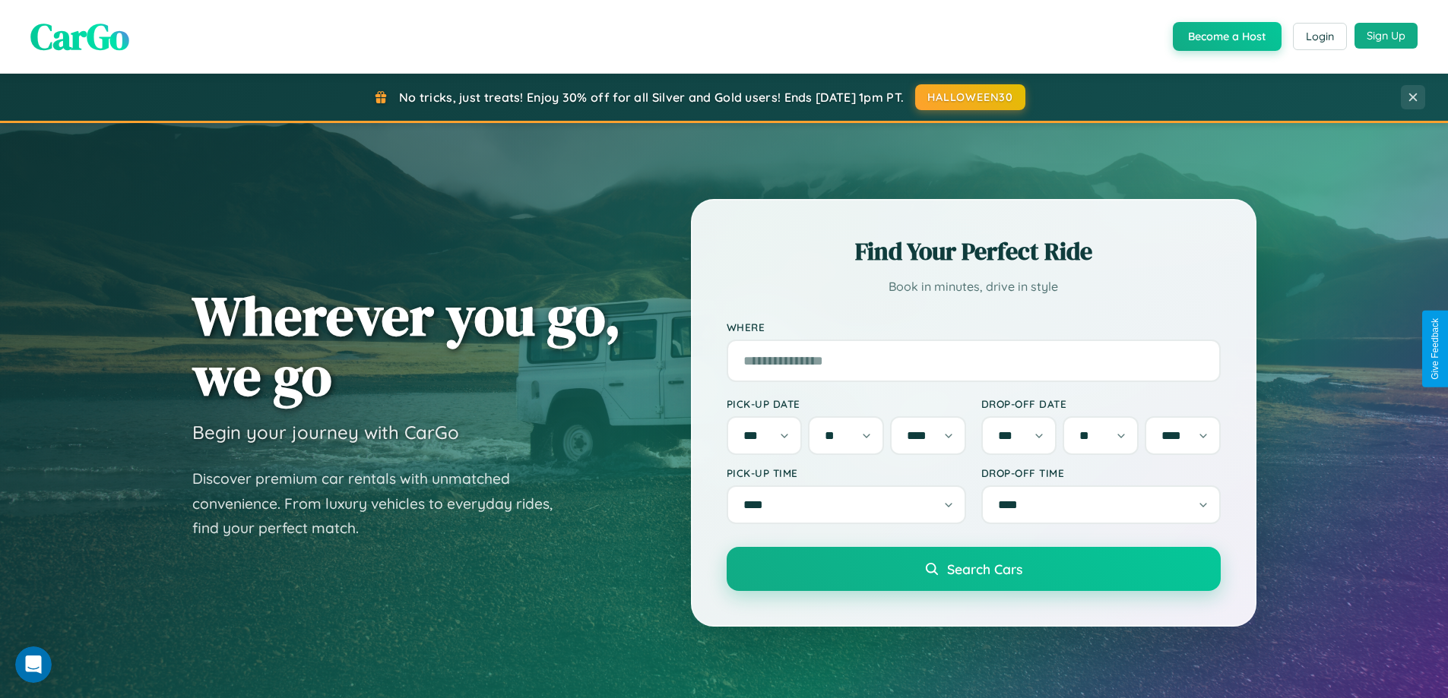 Image resolution: width=1448 pixels, height=698 pixels. Describe the element at coordinates (1227, 36) in the screenshot. I see `button: Become a Host` at that location.